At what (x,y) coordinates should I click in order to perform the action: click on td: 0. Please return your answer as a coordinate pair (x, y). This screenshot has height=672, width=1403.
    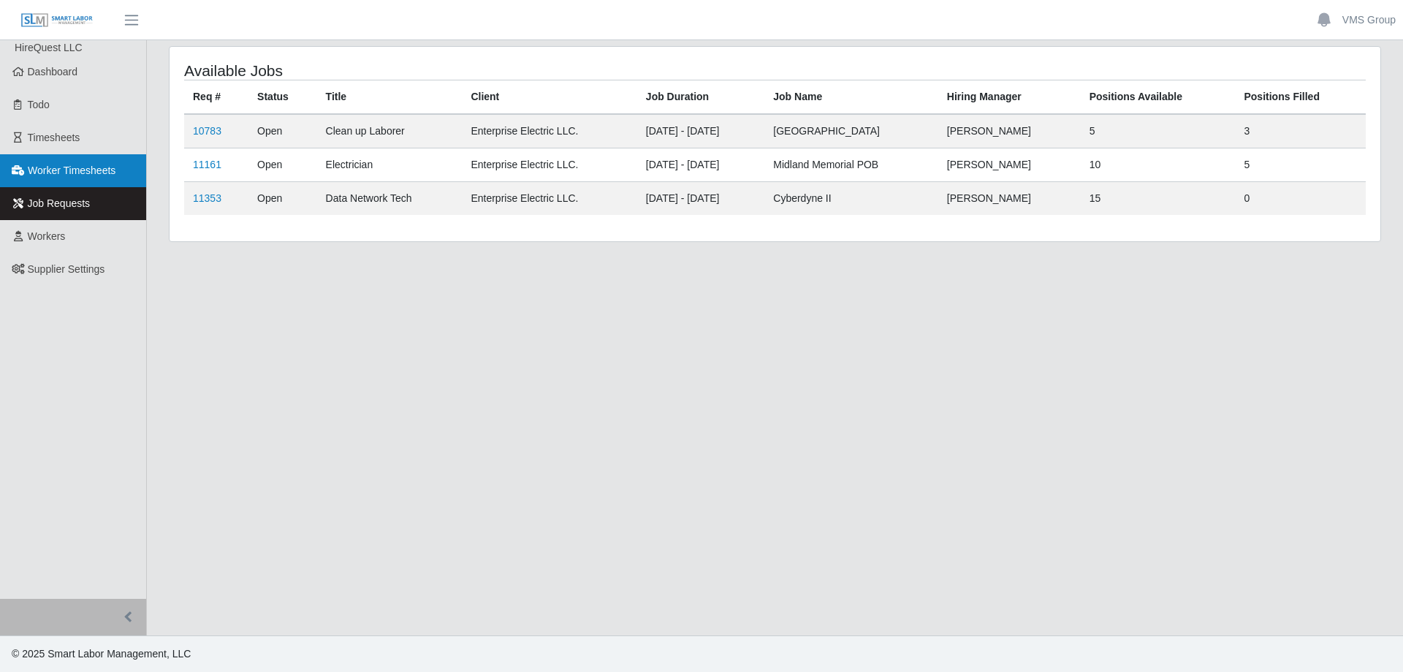
    Looking at the image, I should click on (1300, 199).